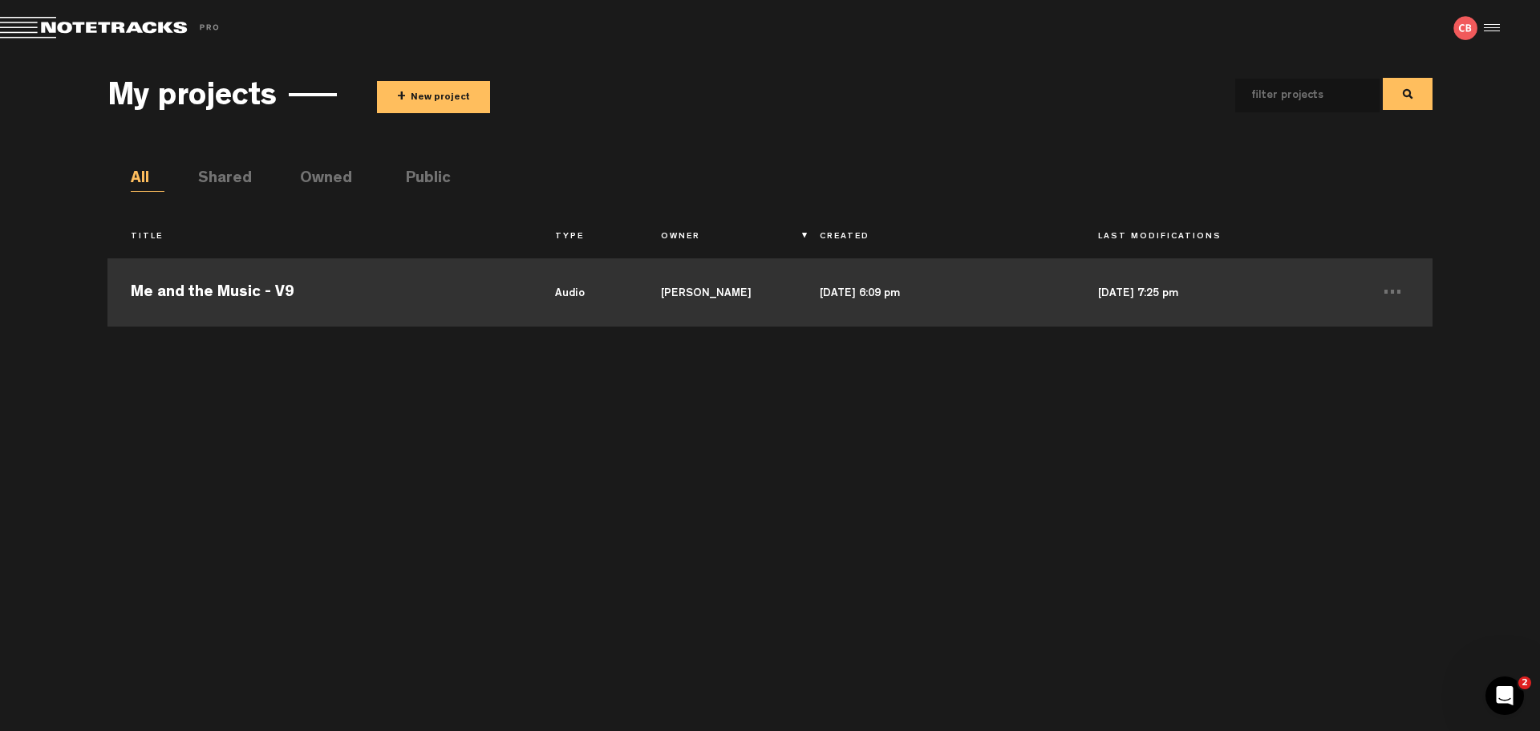  I want to click on button: +New project, so click(433, 97).